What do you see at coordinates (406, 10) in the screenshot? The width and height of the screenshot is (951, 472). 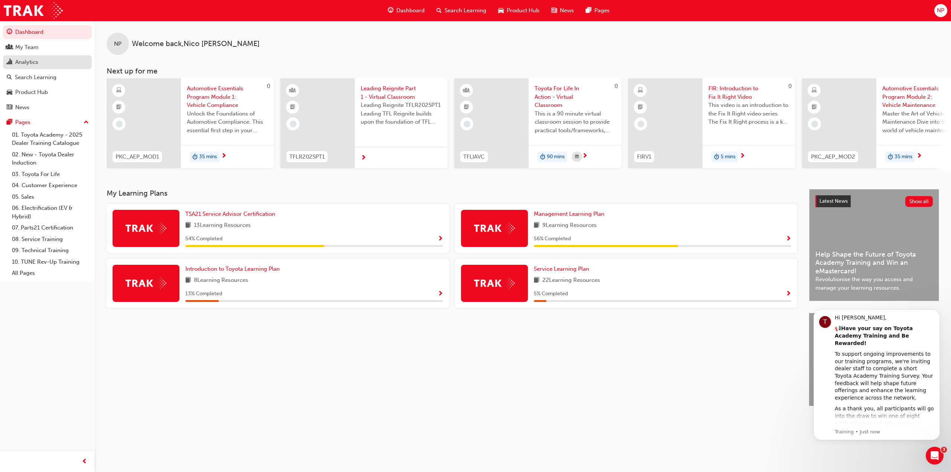 I see `a: guage-iconDashboard` at bounding box center [406, 10].